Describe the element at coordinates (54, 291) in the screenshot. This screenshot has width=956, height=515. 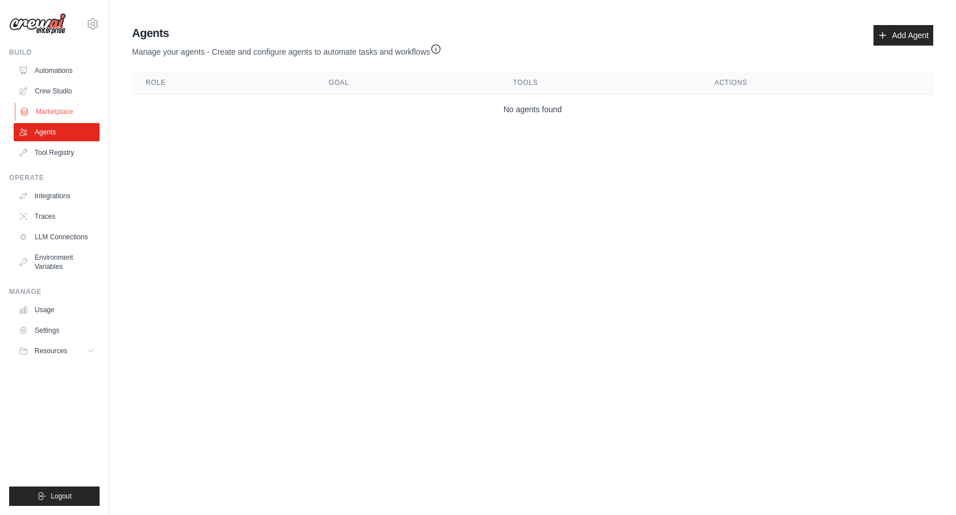
I see `div: Manage` at that location.